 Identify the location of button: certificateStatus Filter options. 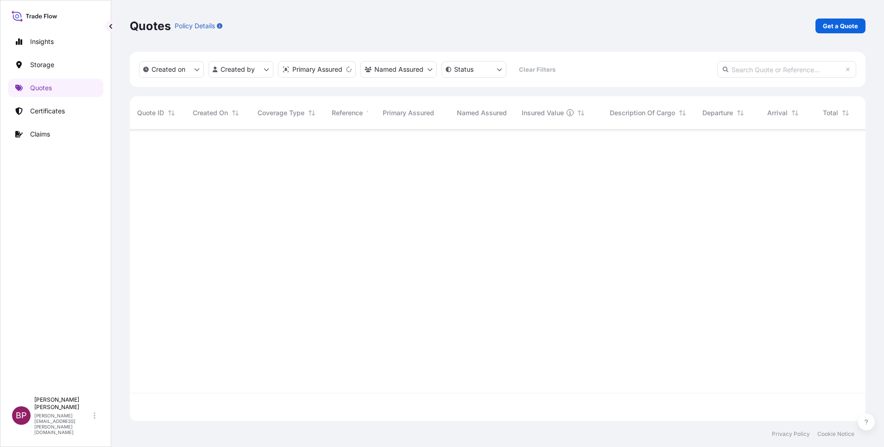
(474, 69).